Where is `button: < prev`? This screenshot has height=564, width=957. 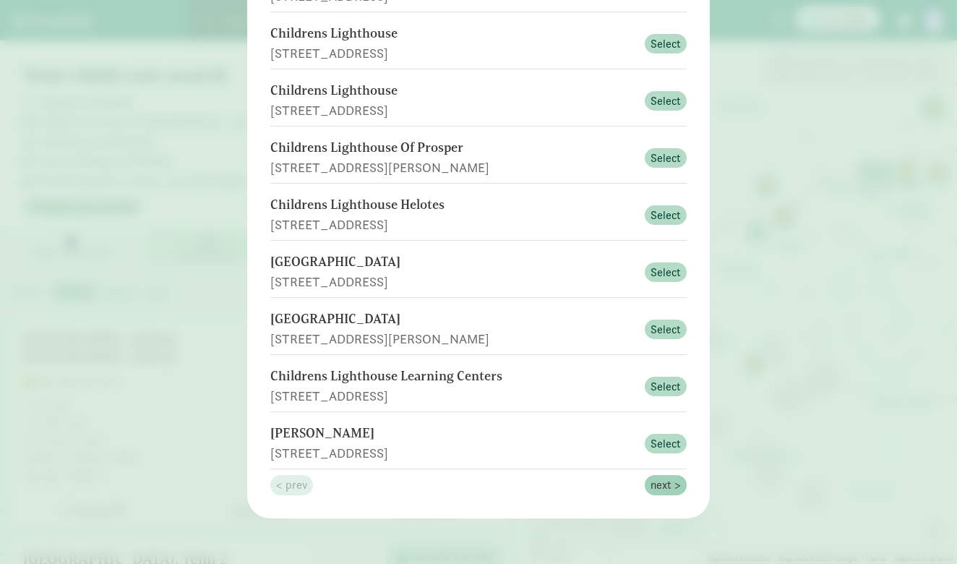 button: < prev is located at coordinates (291, 485).